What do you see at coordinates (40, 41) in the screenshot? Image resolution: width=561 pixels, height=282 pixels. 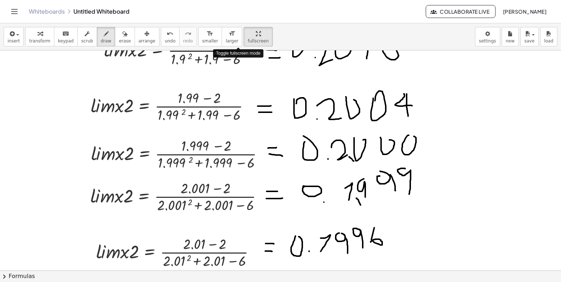 I see `span: transform` at bounding box center [40, 41].